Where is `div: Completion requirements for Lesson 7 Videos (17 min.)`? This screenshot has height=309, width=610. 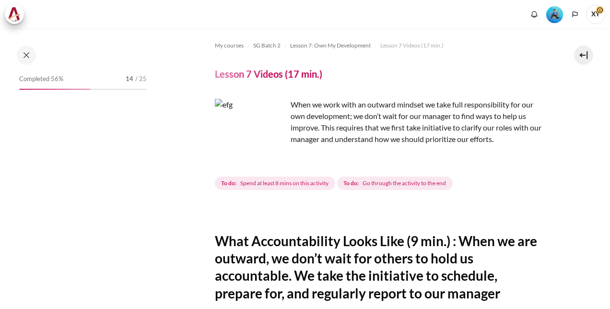 div: Completion requirements for Lesson 7 Videos (17 min.) is located at coordinates (335, 183).